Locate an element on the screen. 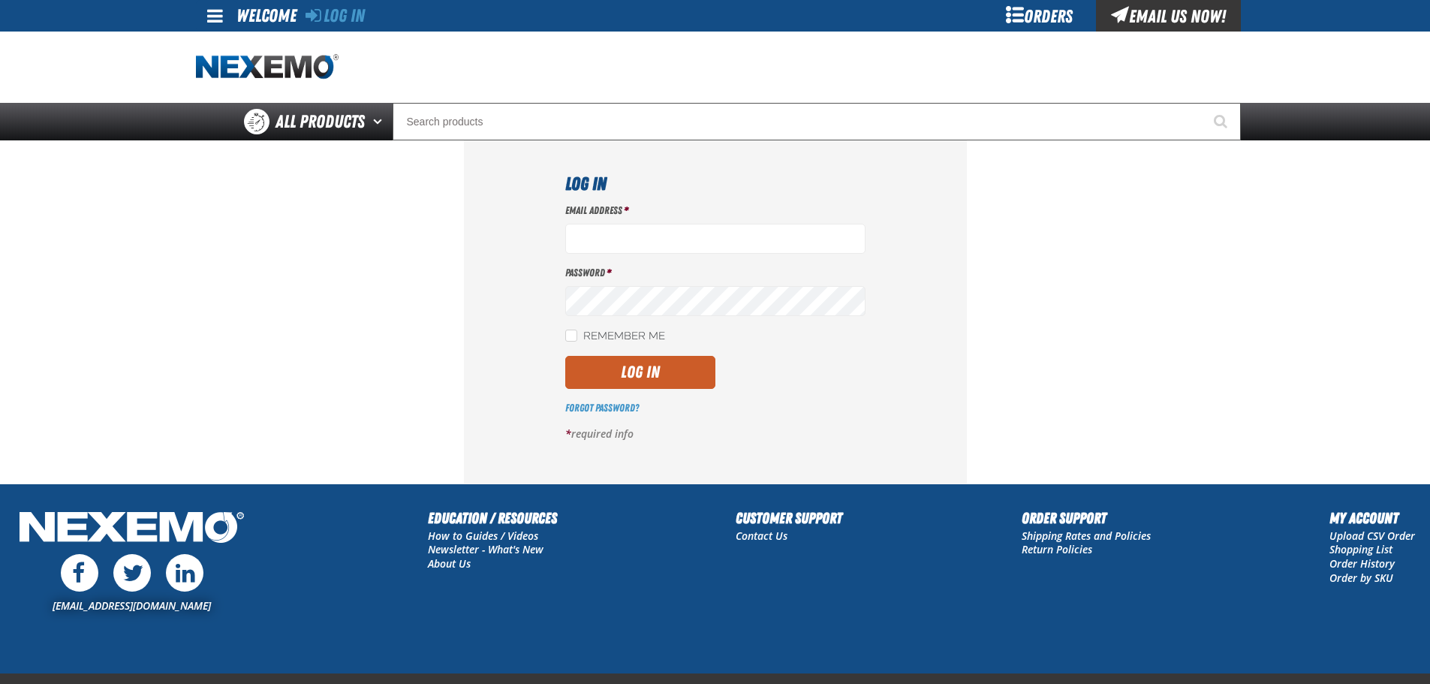  a: Log In is located at coordinates (335, 16).